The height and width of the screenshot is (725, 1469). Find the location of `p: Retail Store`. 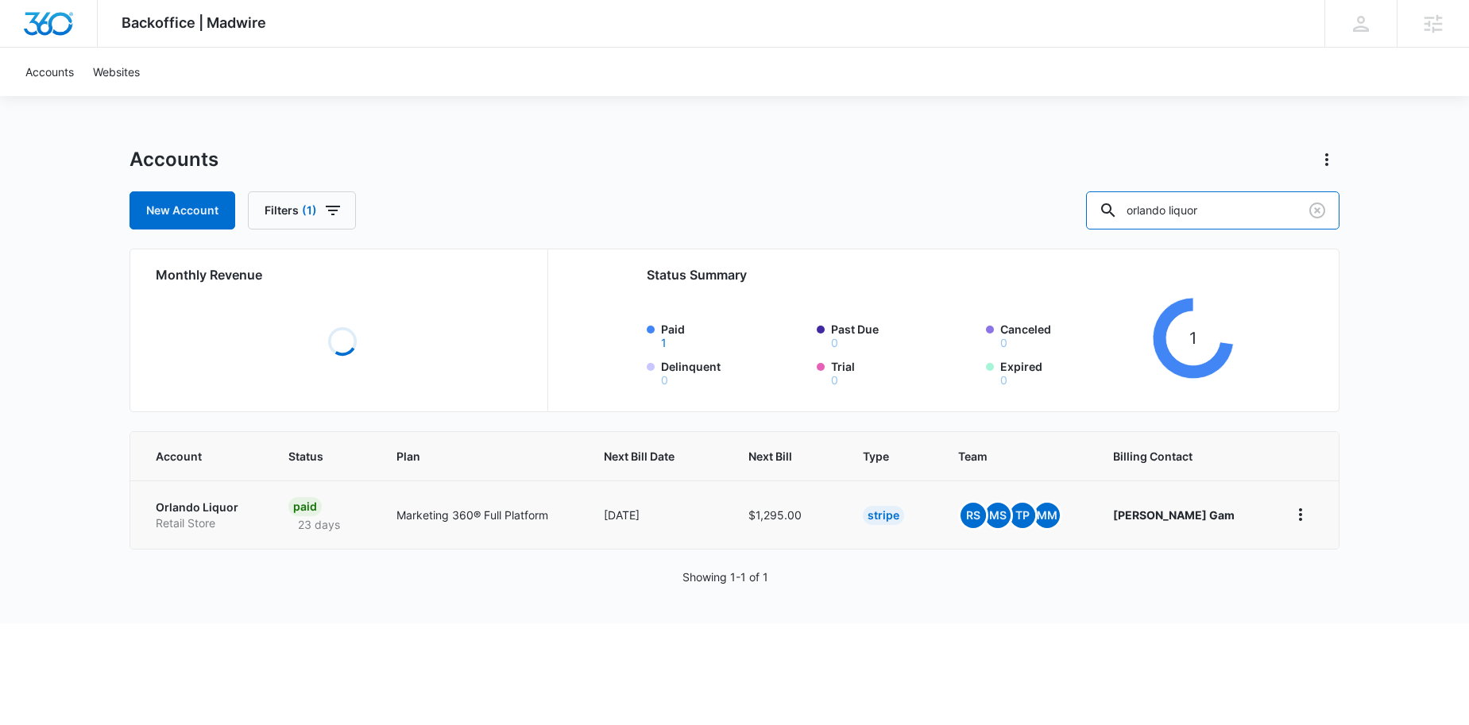

p: Retail Store is located at coordinates (203, 524).